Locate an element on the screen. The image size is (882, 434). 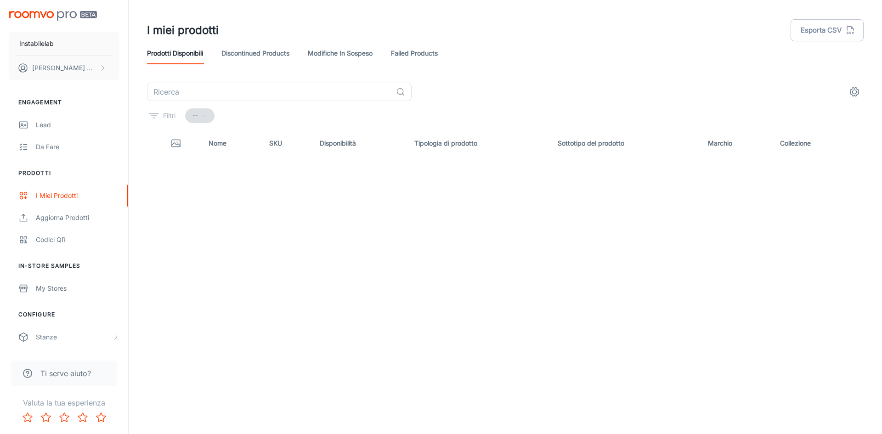
th: Marchio is located at coordinates (736, 143).